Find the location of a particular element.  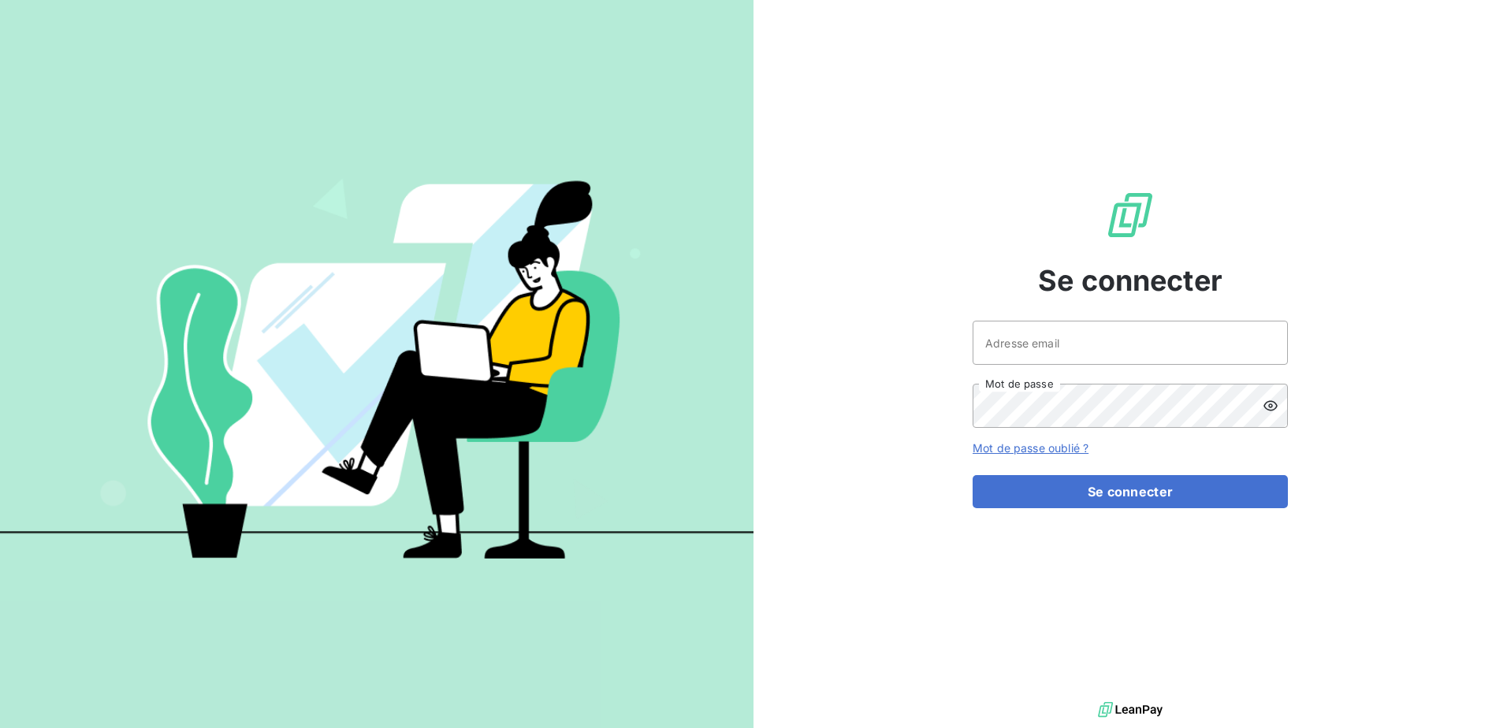

input: placeholder is located at coordinates (1130, 343).